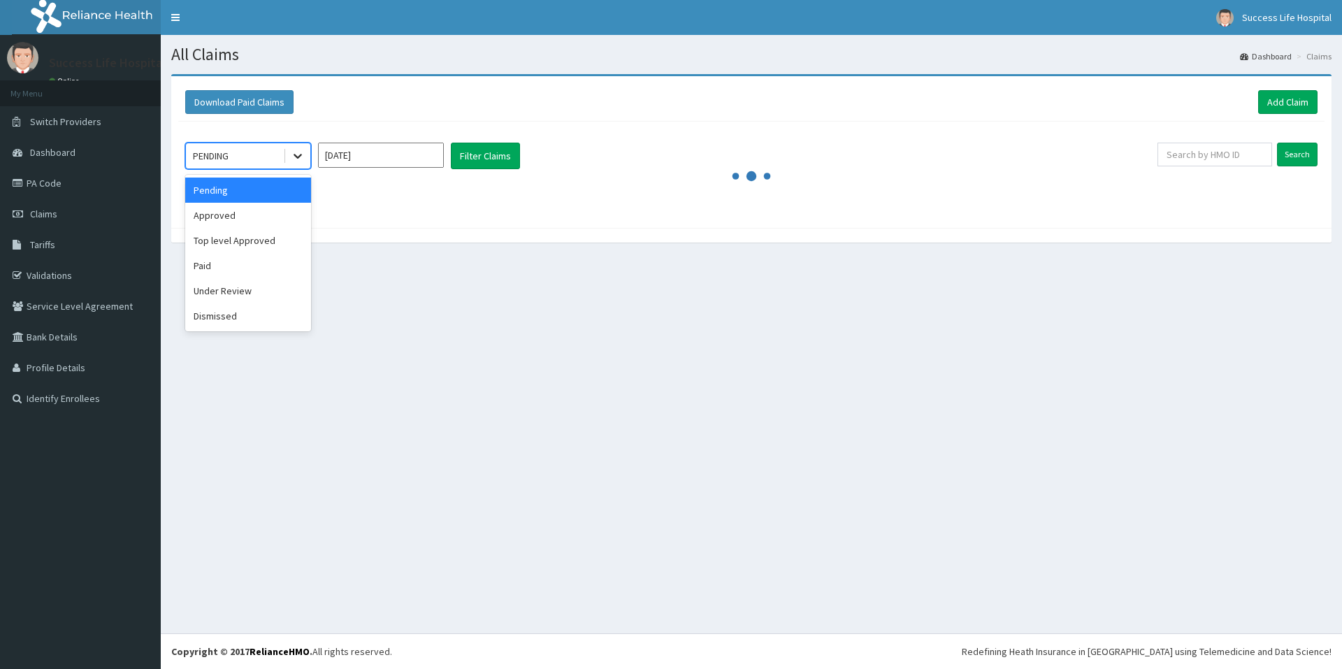 This screenshot has width=1342, height=669. Describe the element at coordinates (248, 215) in the screenshot. I see `div: Approved` at that location.